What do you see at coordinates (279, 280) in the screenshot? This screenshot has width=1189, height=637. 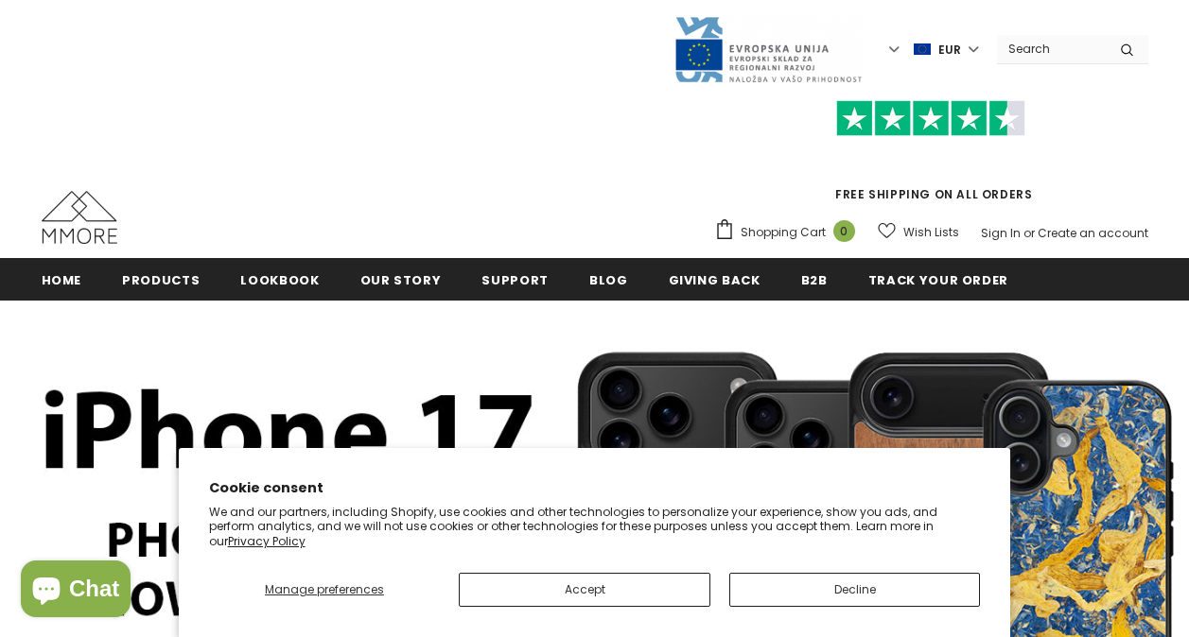 I see `span: Lookbook` at bounding box center [279, 280].